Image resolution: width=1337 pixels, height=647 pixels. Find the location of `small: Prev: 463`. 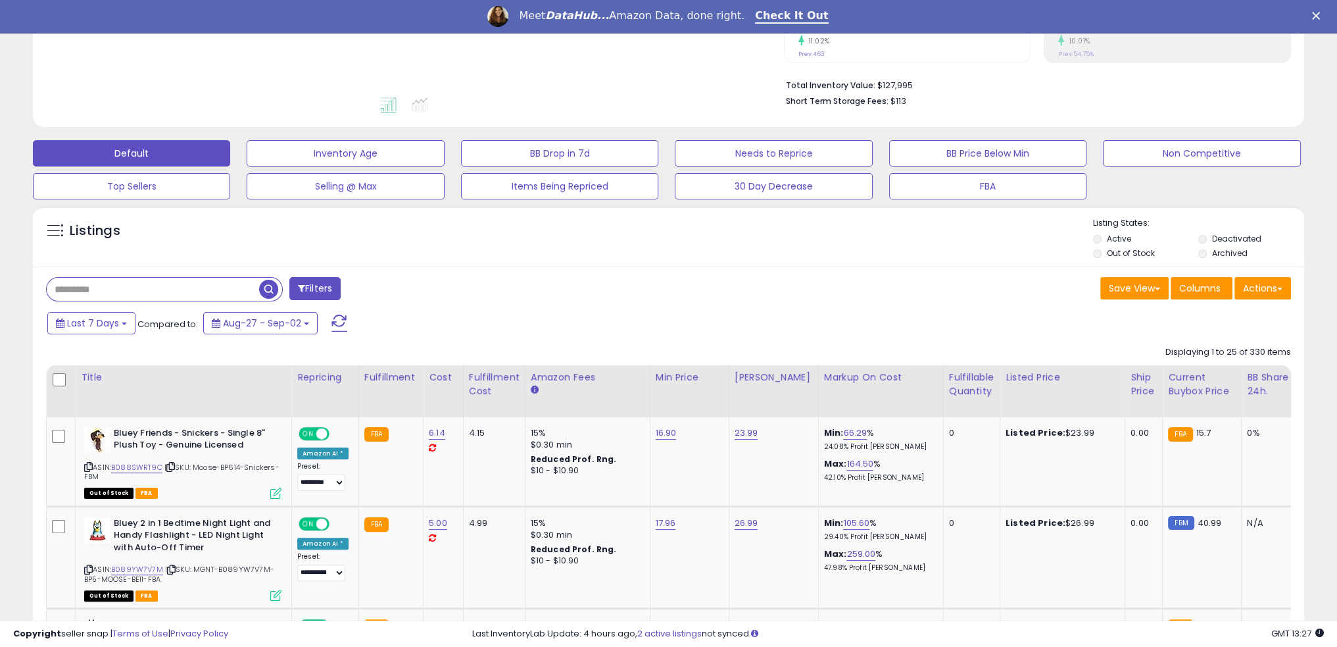

small: Prev: 463 is located at coordinates (812, 54).